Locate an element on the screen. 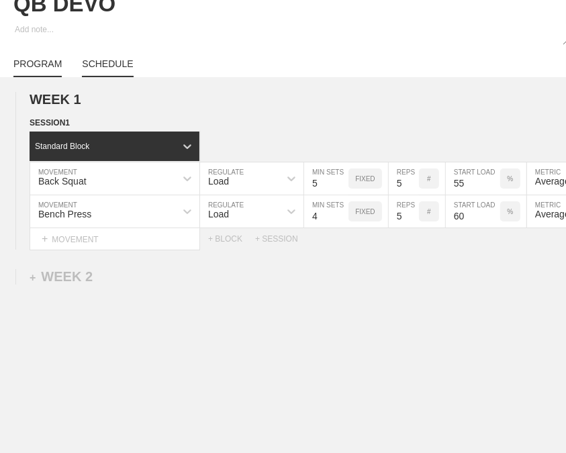 The width and height of the screenshot is (566, 453). div: Back Squat is located at coordinates (62, 181).